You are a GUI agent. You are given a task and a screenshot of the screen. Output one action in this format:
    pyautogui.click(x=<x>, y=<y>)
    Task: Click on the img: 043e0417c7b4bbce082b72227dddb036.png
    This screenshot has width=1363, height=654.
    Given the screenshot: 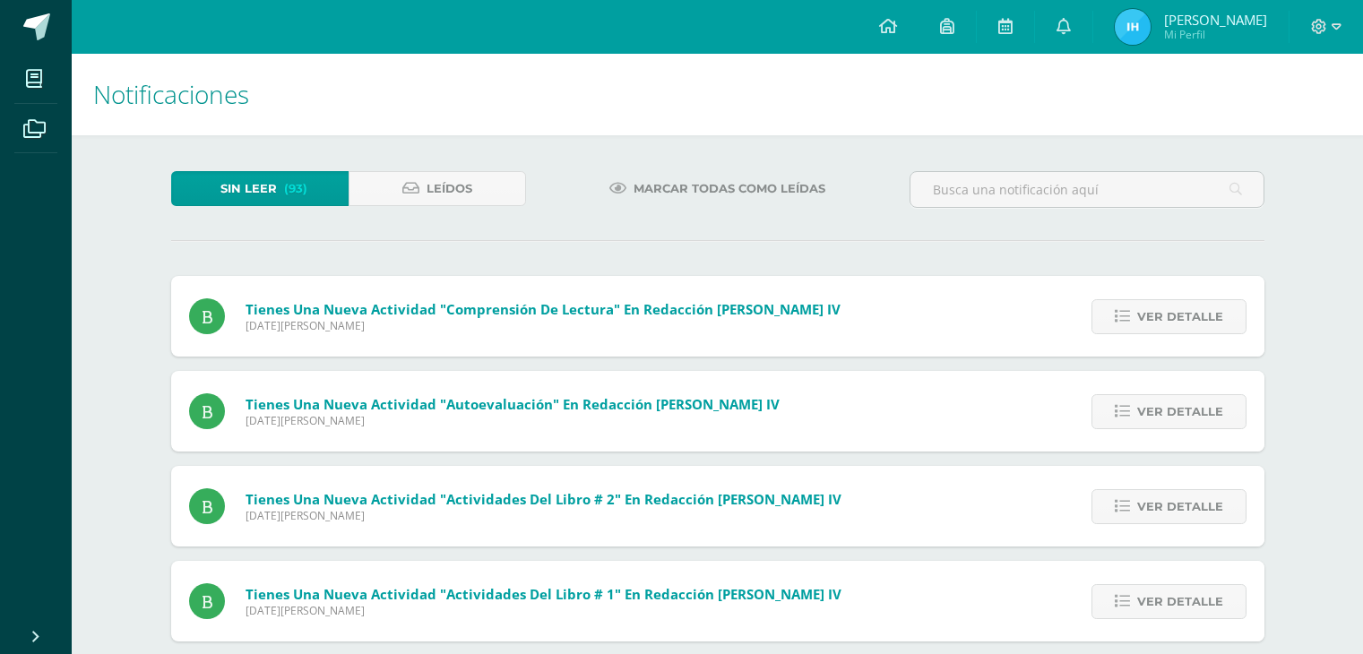 What is the action you would take?
    pyautogui.click(x=1133, y=27)
    